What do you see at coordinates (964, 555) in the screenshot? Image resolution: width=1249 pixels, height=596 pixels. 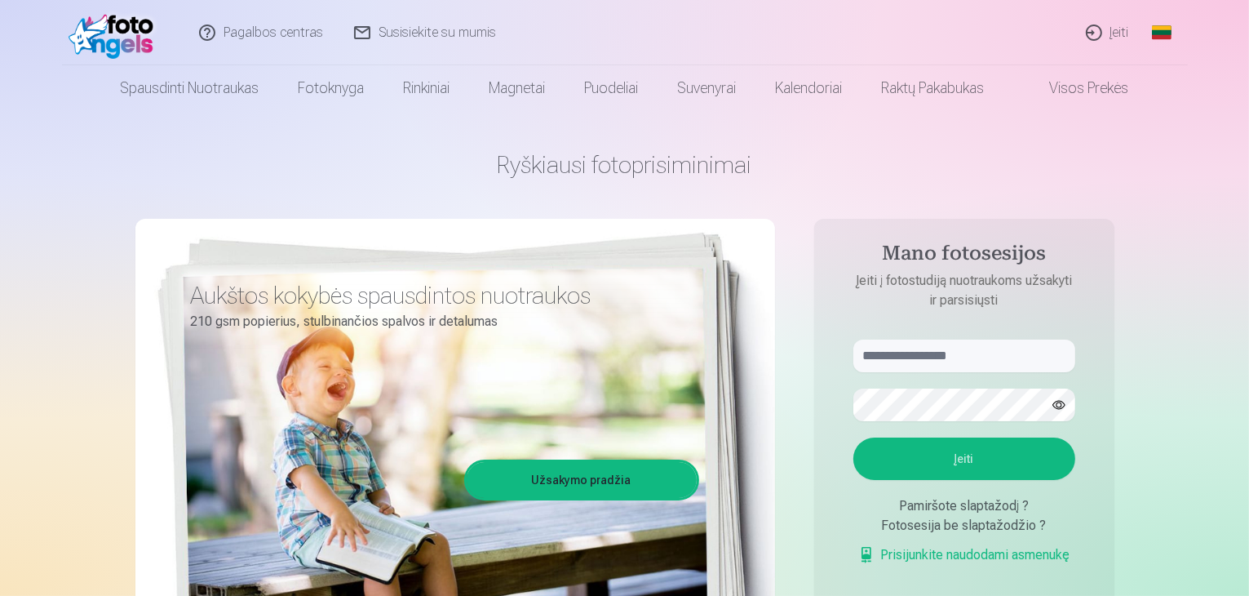 I see `a: Prisijunkite naudodami asmenukę` at bounding box center [964, 555].